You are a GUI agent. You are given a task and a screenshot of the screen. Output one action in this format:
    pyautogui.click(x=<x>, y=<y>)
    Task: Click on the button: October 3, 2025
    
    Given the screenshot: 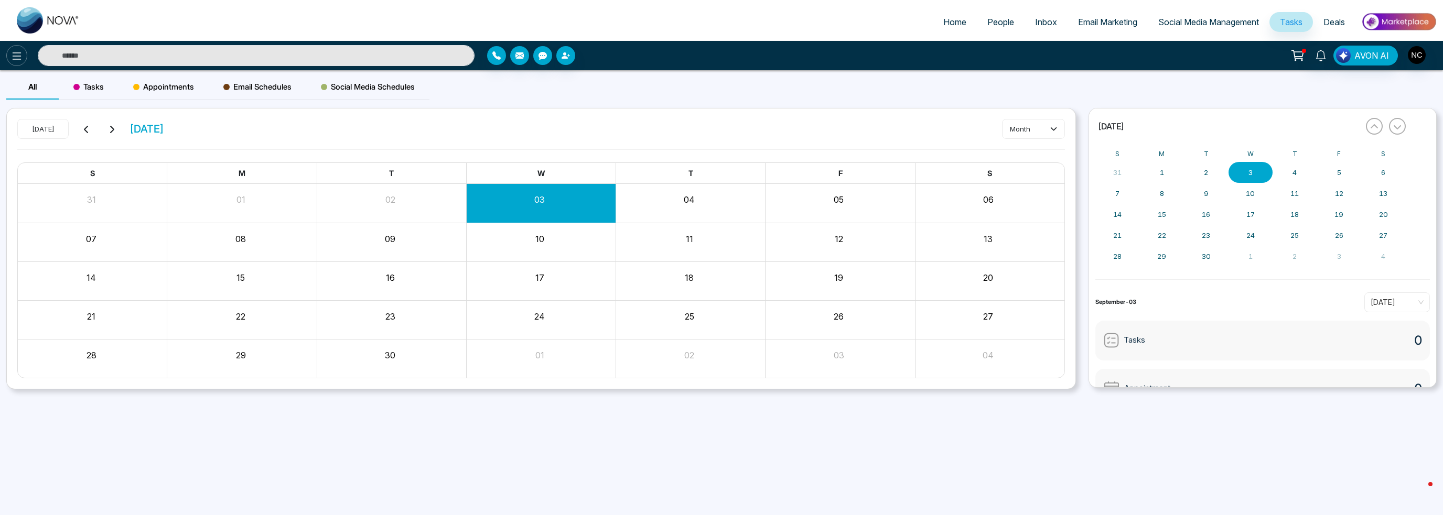 What is the action you would take?
    pyautogui.click(x=1339, y=256)
    